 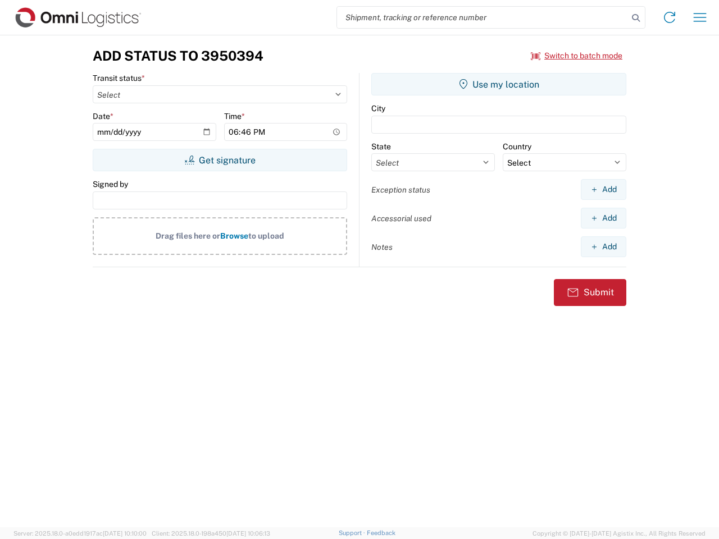 What do you see at coordinates (234, 236) in the screenshot?
I see `span: Browse` at bounding box center [234, 236].